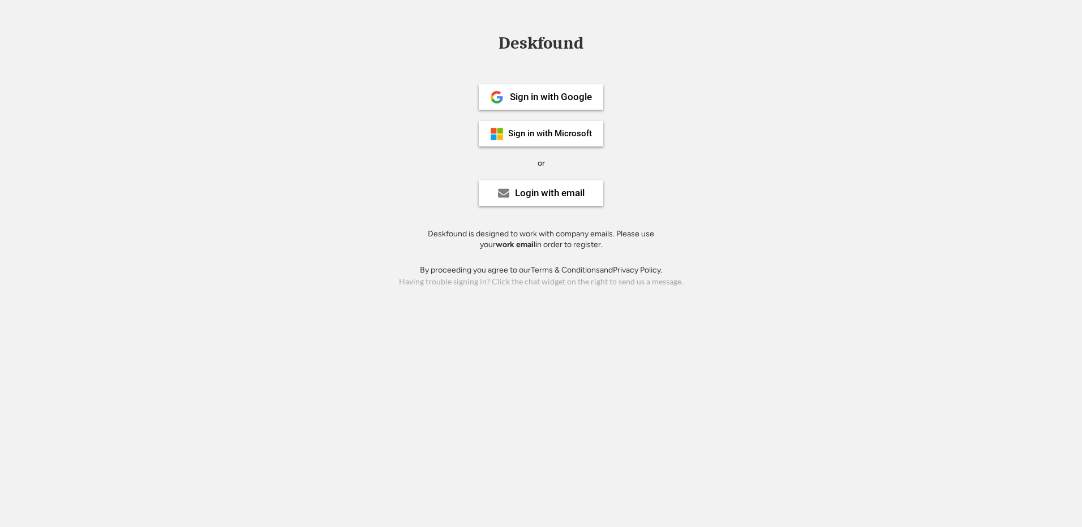 This screenshot has height=527, width=1082. What do you see at coordinates (550, 193) in the screenshot?
I see `div: Login with email` at bounding box center [550, 193].